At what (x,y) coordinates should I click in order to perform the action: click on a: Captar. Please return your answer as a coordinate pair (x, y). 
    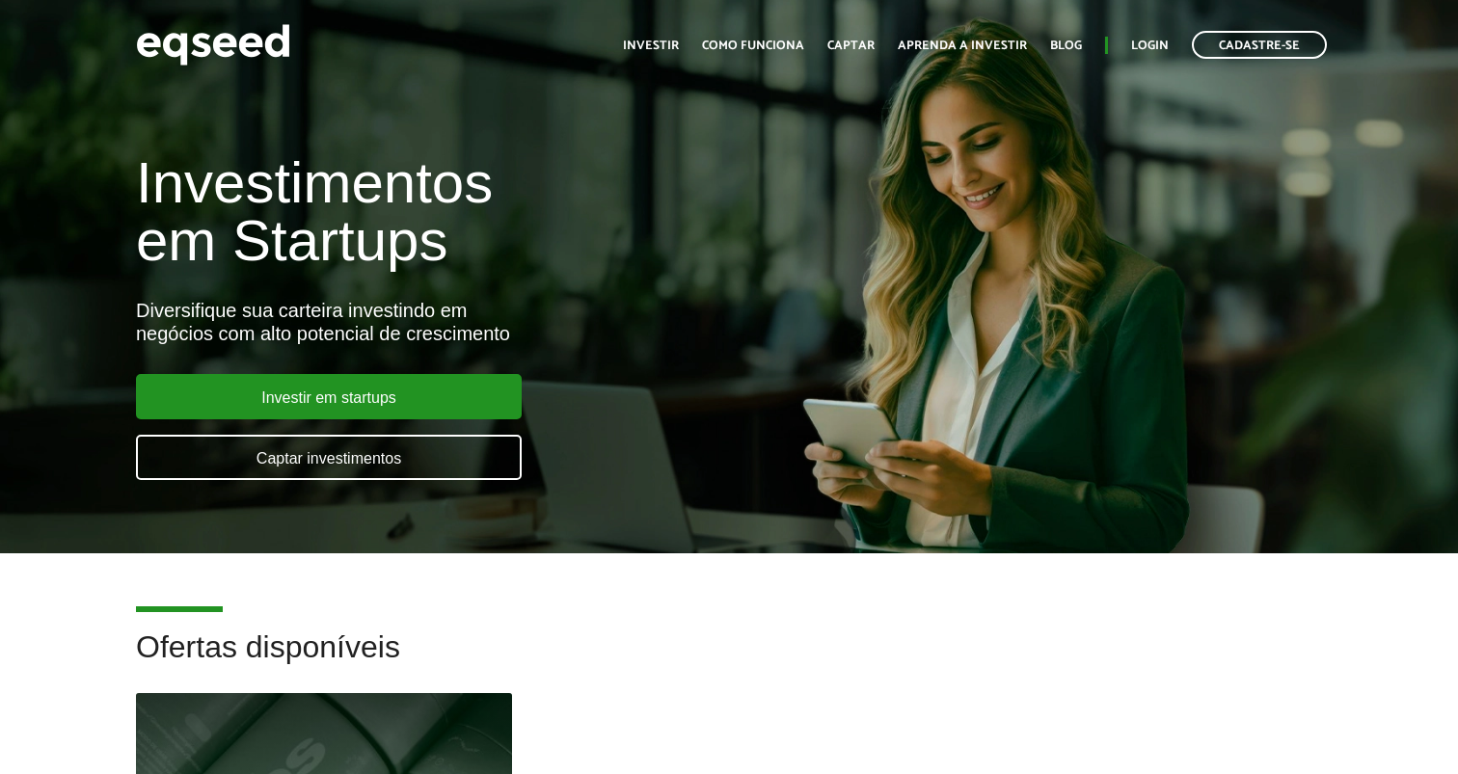
    Looking at the image, I should click on (850, 45).